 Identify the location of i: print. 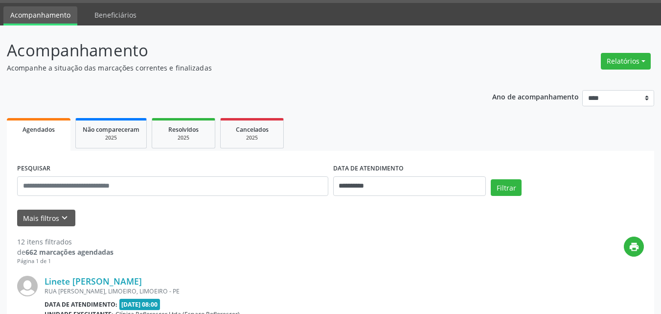
(634, 247).